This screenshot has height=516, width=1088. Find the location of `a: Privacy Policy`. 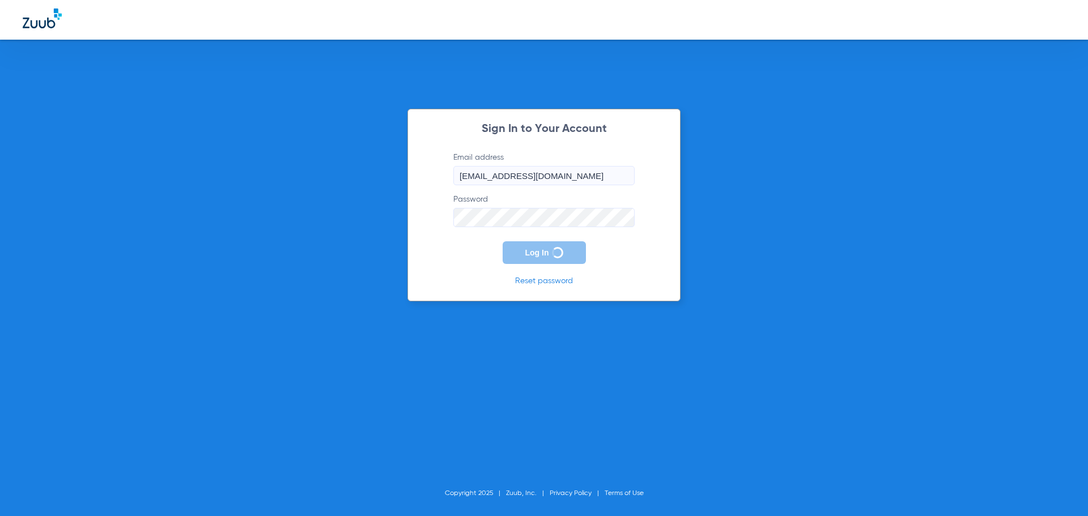

a: Privacy Policy is located at coordinates (571, 494).